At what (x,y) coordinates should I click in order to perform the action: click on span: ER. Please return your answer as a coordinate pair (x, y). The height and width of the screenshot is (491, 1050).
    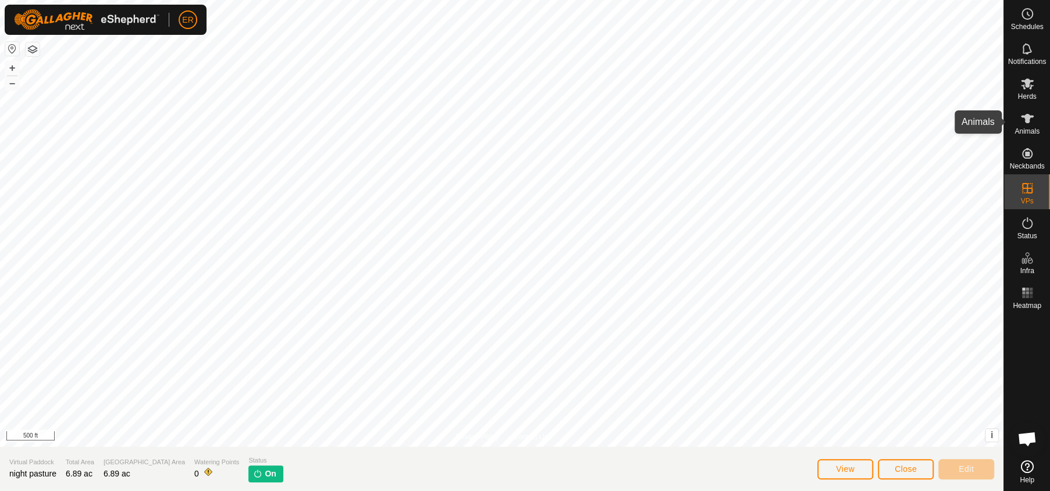
    Looking at the image, I should click on (187, 20).